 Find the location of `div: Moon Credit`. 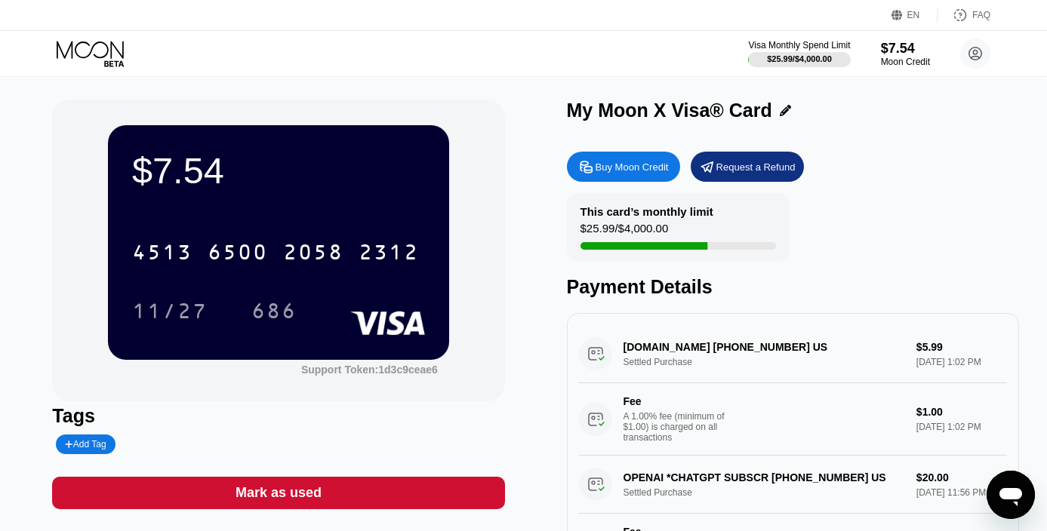

div: Moon Credit is located at coordinates (905, 62).